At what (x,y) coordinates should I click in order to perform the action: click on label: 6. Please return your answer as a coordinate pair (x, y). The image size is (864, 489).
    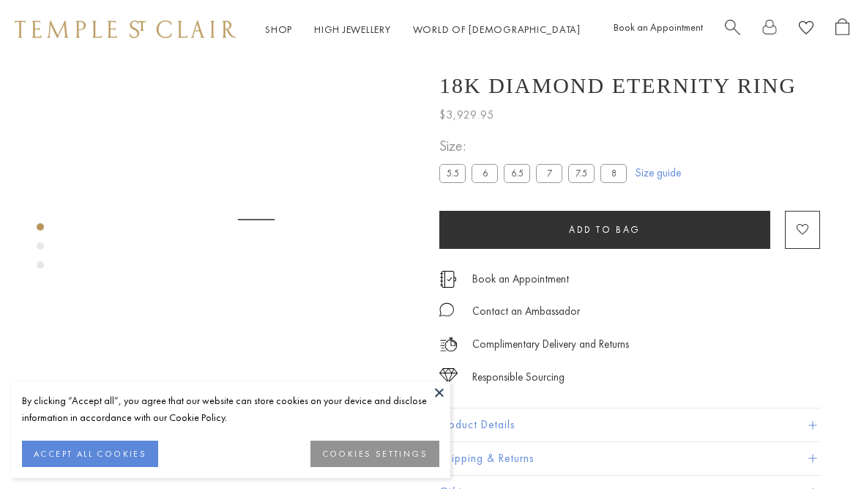
    Looking at the image, I should click on (485, 173).